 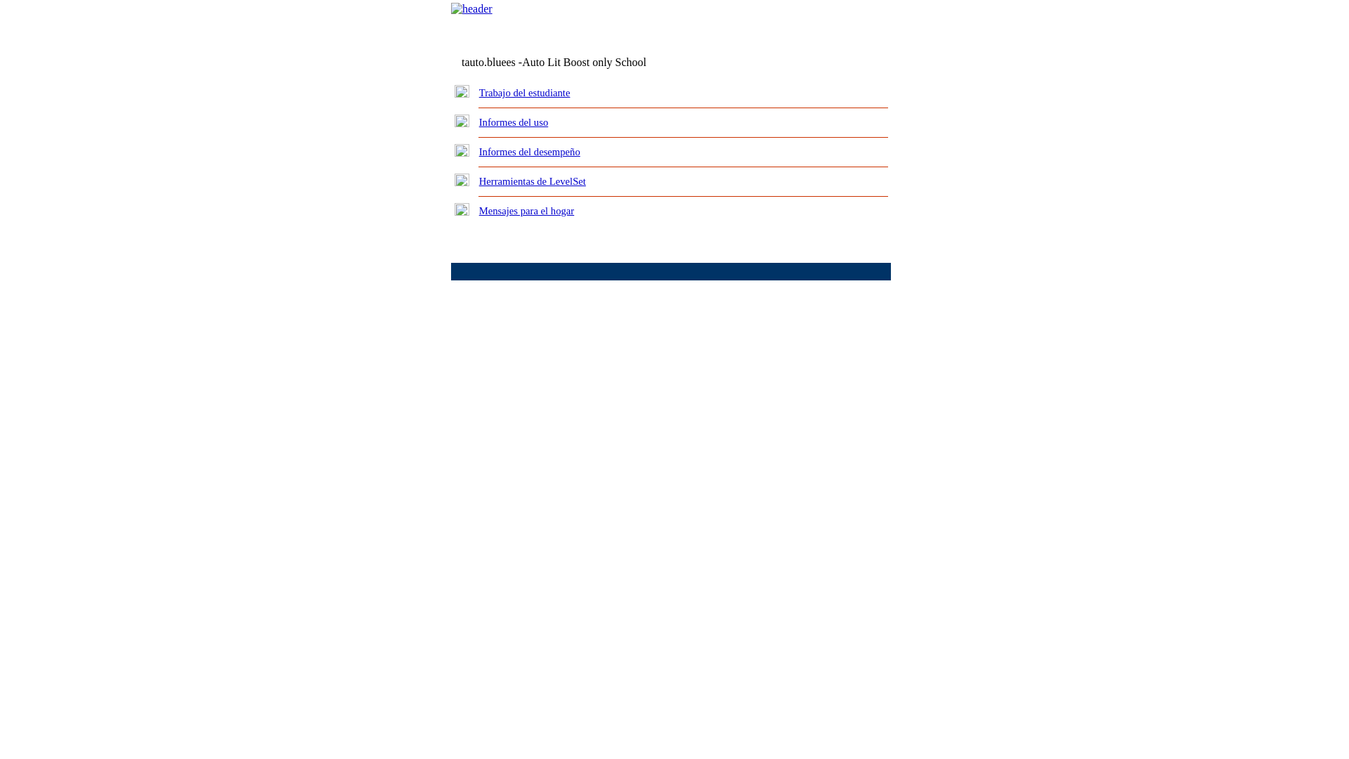 What do you see at coordinates (527, 211) in the screenshot?
I see `a: Mensajes para el hogar` at bounding box center [527, 211].